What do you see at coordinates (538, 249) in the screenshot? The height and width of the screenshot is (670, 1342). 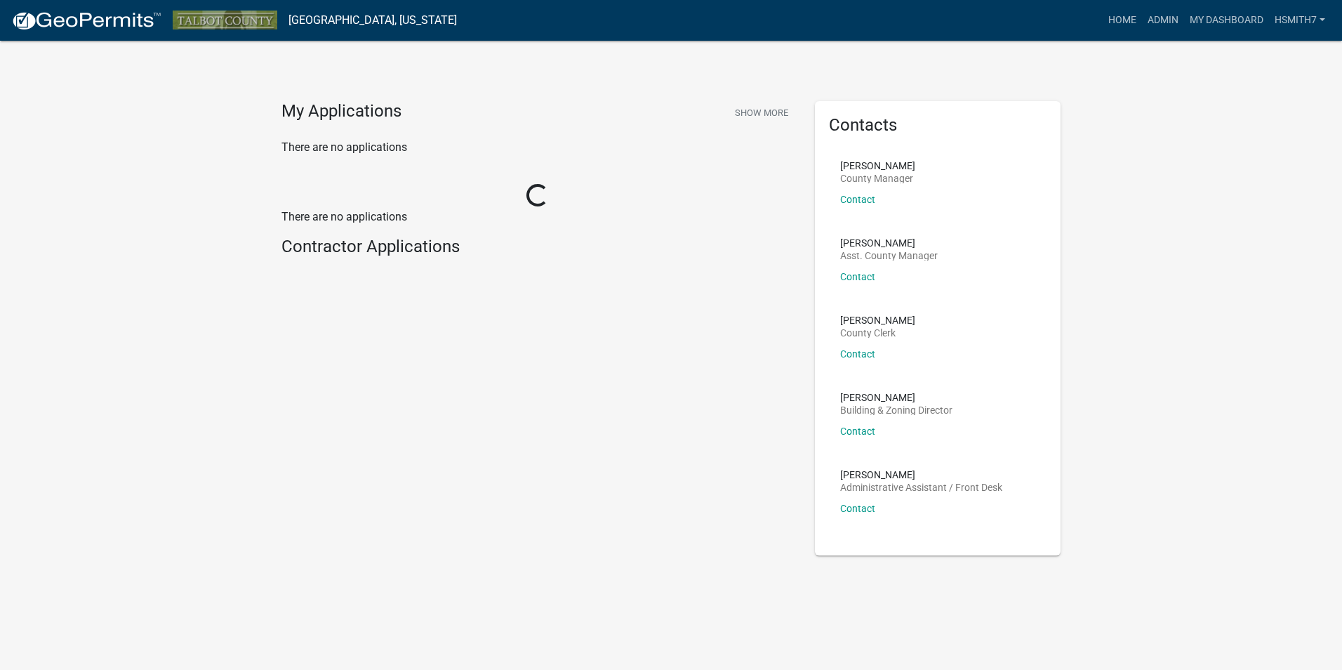 I see `wm-workflow-list-section: Contractor Applications` at bounding box center [538, 249].